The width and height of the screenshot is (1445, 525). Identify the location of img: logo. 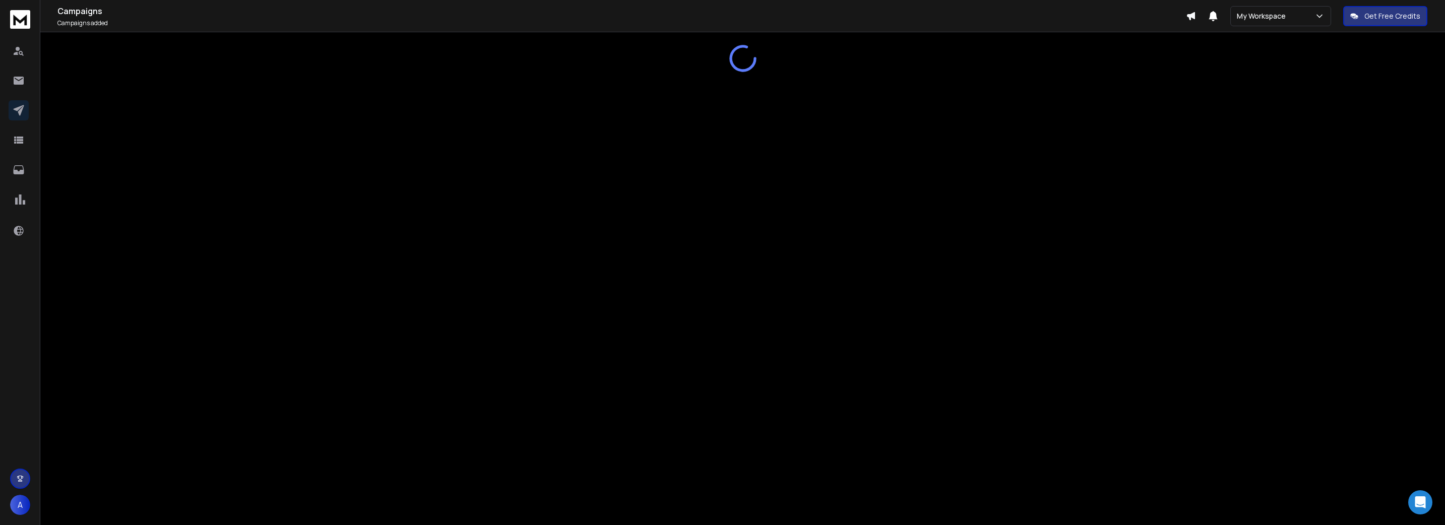
(20, 19).